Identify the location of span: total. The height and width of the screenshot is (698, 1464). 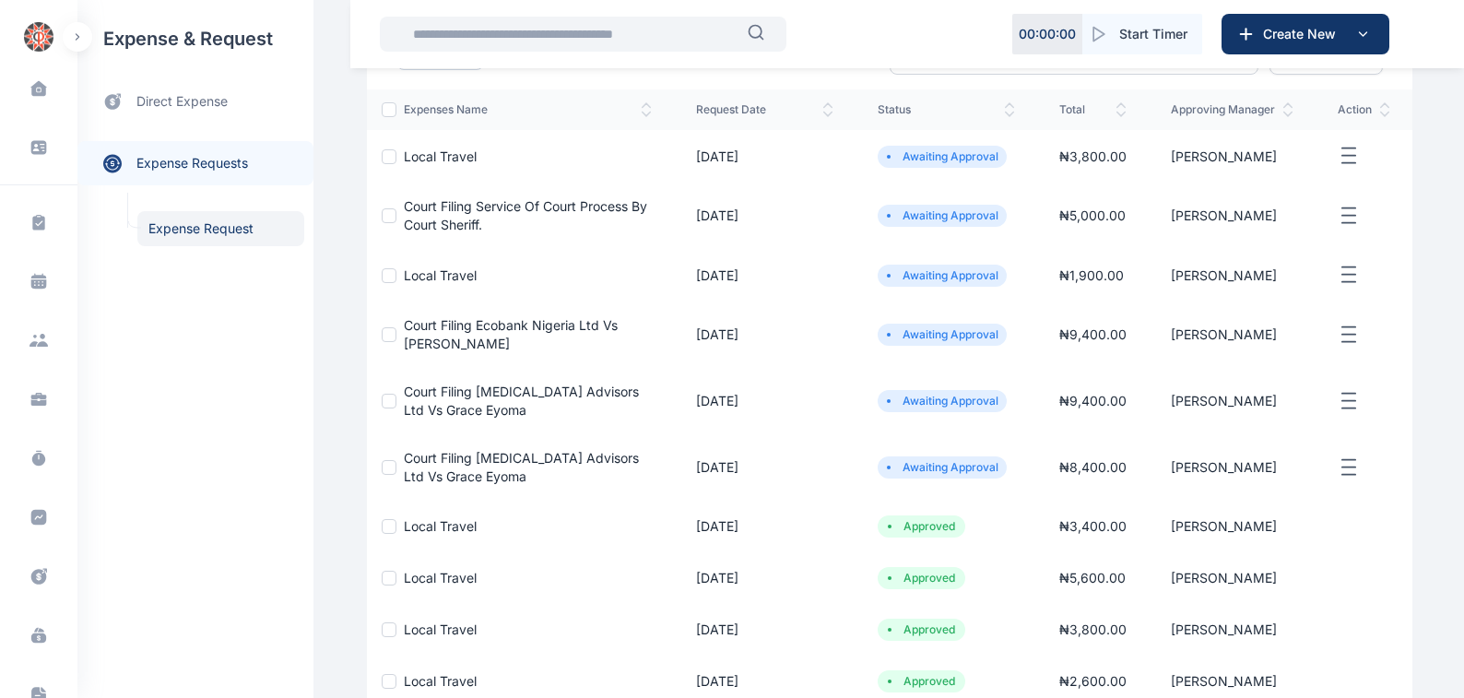
(1093, 110).